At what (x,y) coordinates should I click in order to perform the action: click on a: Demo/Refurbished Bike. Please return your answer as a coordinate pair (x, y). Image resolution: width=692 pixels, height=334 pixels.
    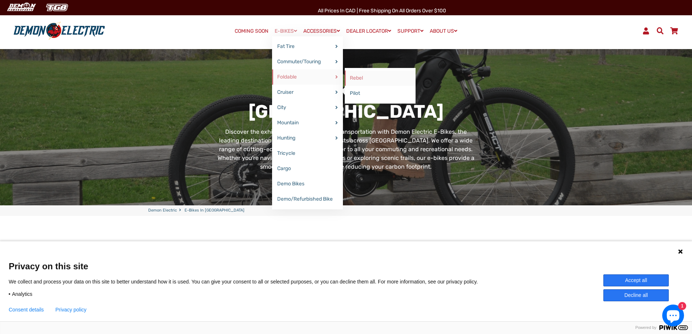
    Looking at the image, I should click on (307, 199).